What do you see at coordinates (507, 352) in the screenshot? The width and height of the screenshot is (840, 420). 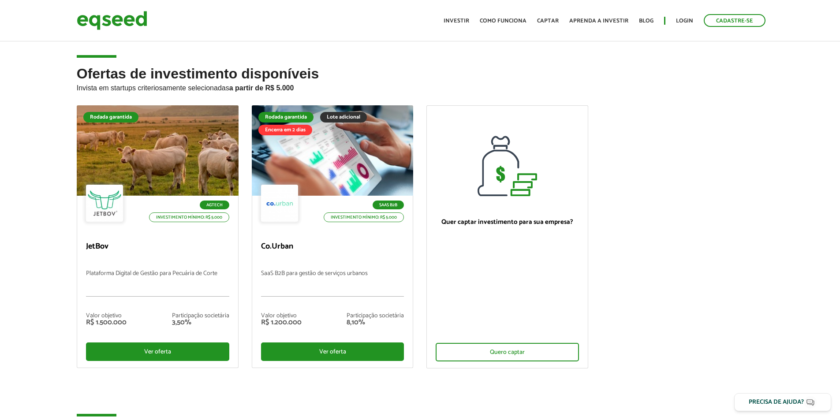 I see `div: Quero captar` at bounding box center [507, 352].